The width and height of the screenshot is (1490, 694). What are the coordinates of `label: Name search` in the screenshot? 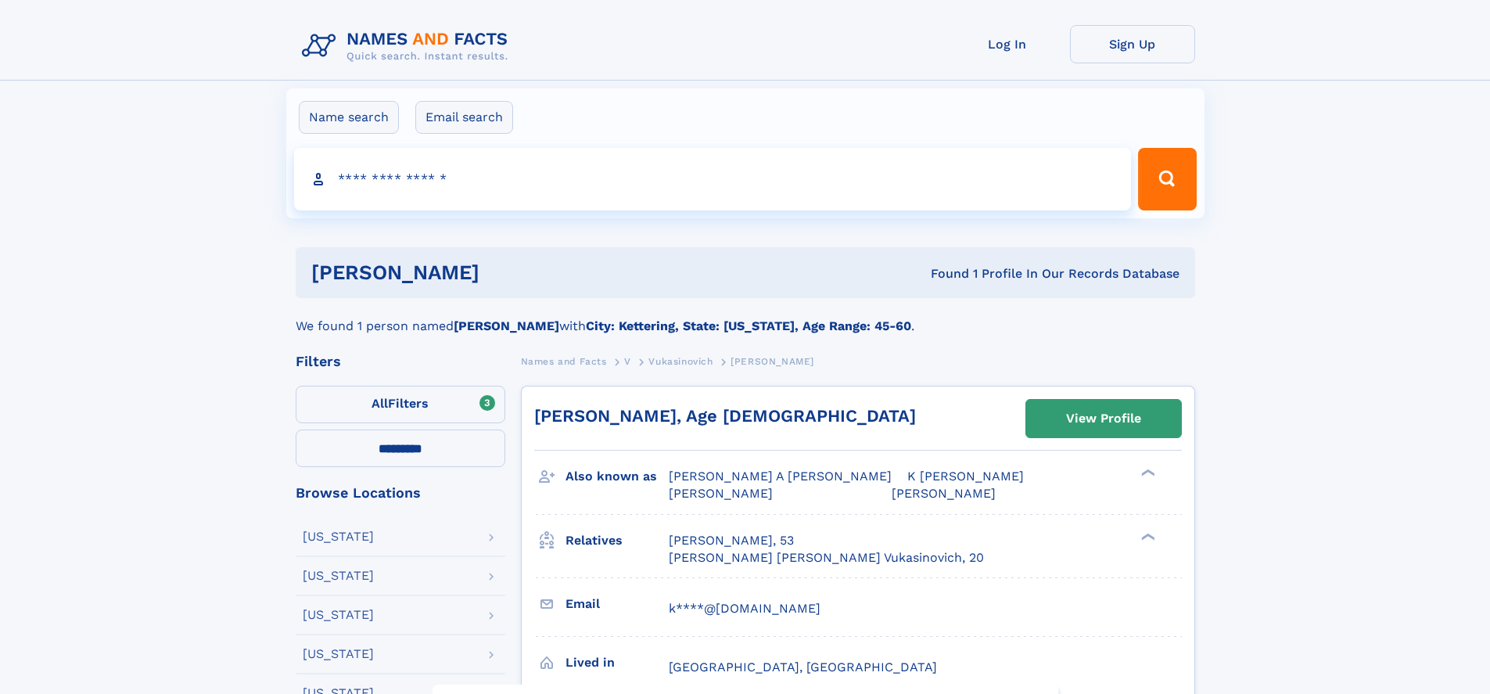 It's located at (349, 117).